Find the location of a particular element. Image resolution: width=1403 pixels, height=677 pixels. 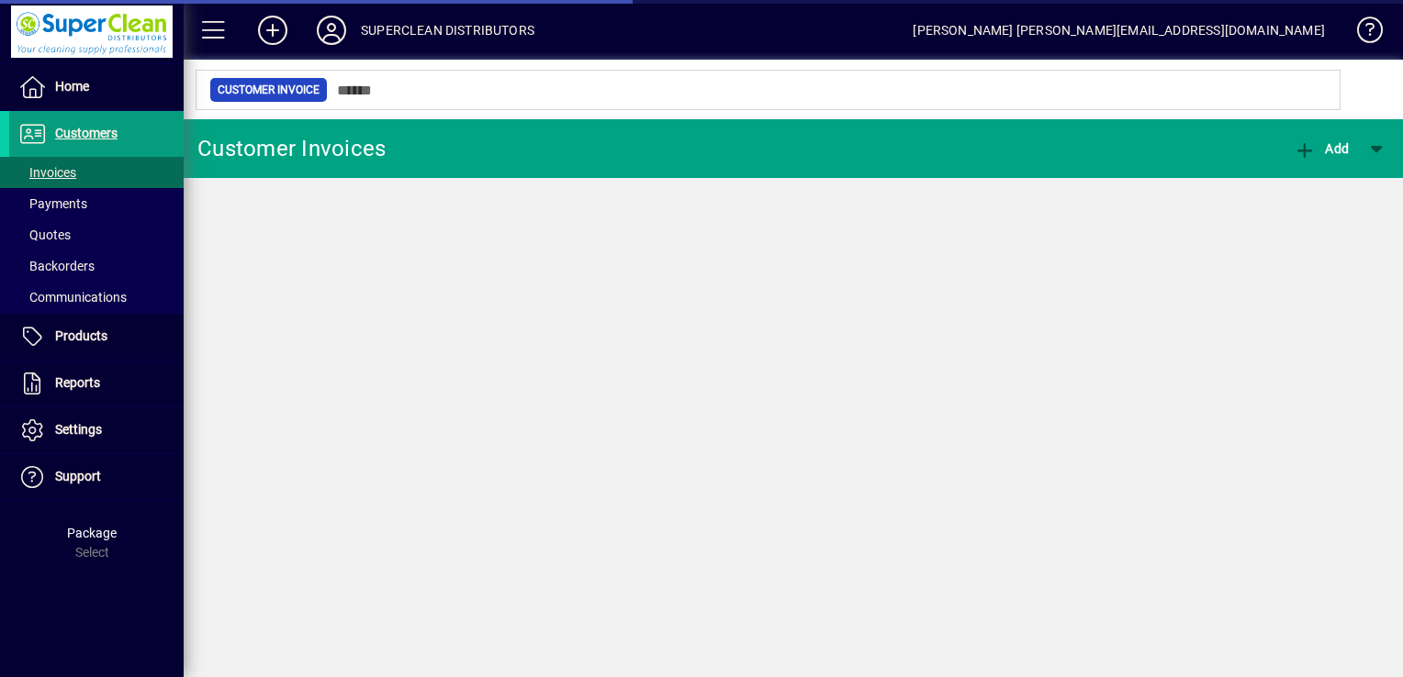

a: Reports is located at coordinates (96, 384).